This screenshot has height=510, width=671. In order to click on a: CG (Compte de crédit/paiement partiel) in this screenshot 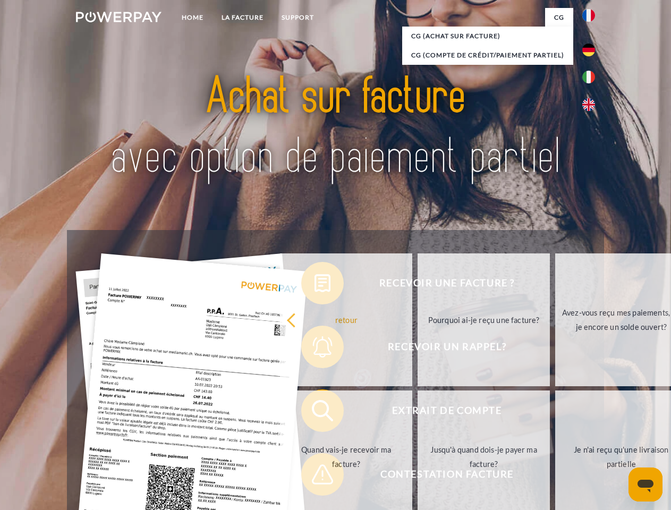, I will do `click(488, 55)`.